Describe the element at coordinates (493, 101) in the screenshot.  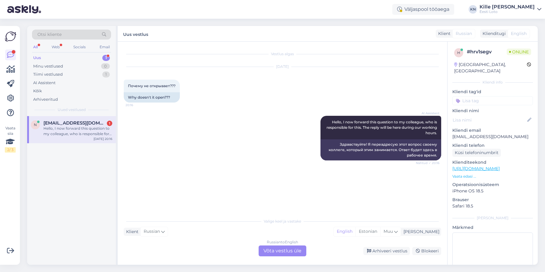
I see `input: Lisa tag` at that location.